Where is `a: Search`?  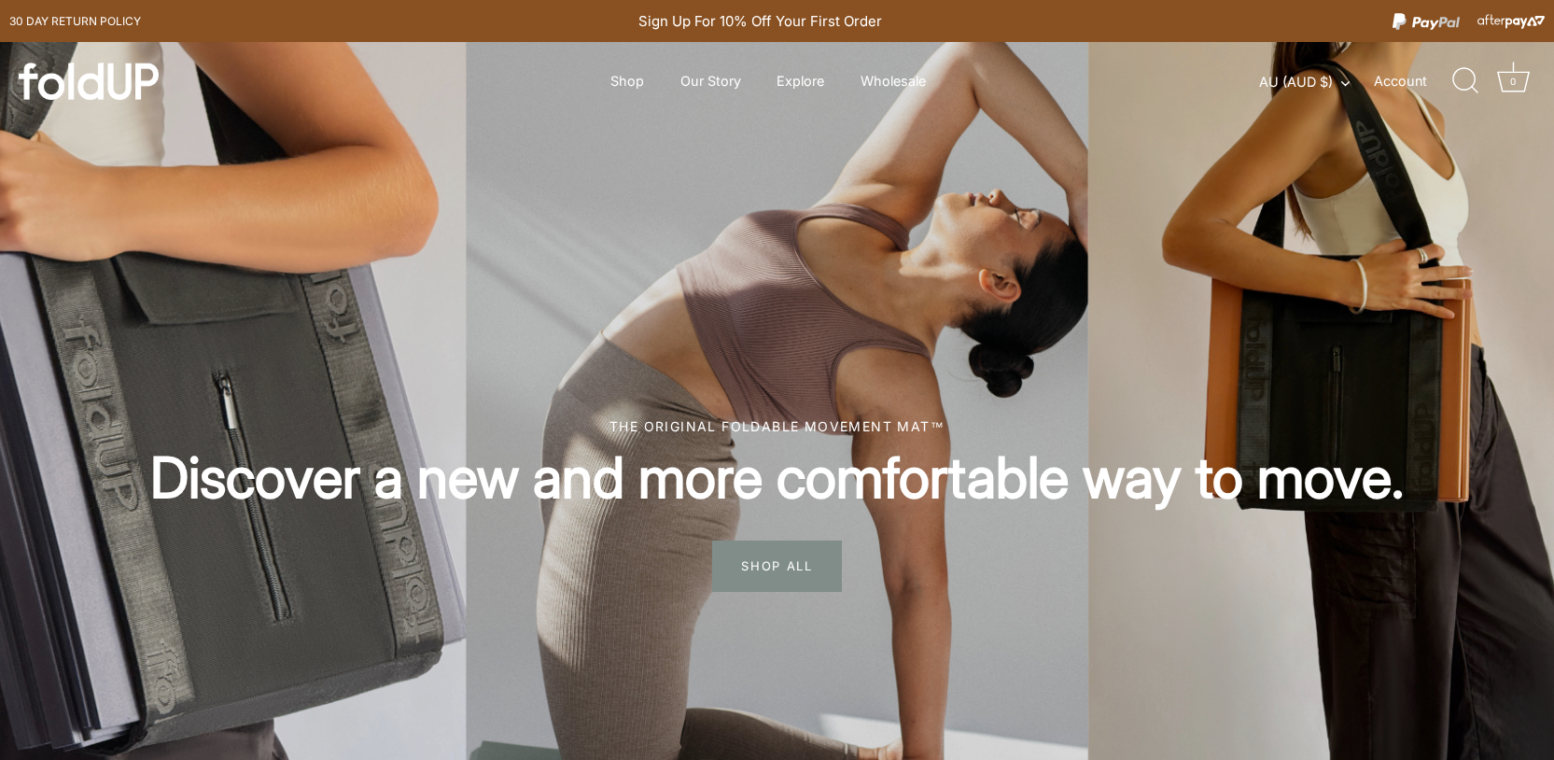
a: Search is located at coordinates (1466, 81).